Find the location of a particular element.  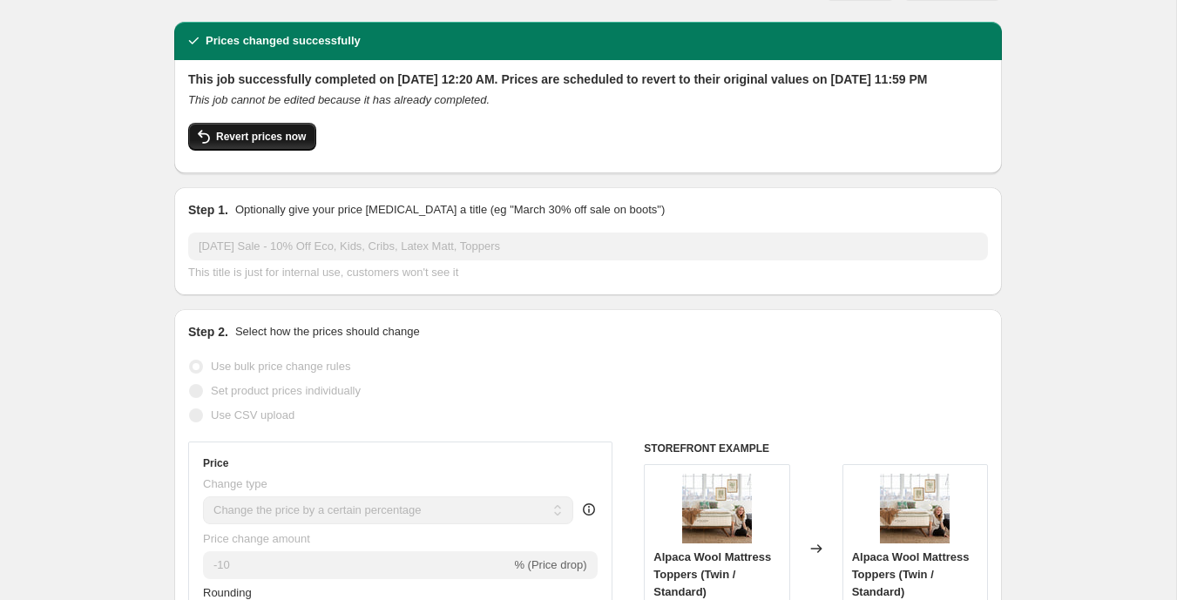

input: 30% off holiday sale is located at coordinates (588, 247).